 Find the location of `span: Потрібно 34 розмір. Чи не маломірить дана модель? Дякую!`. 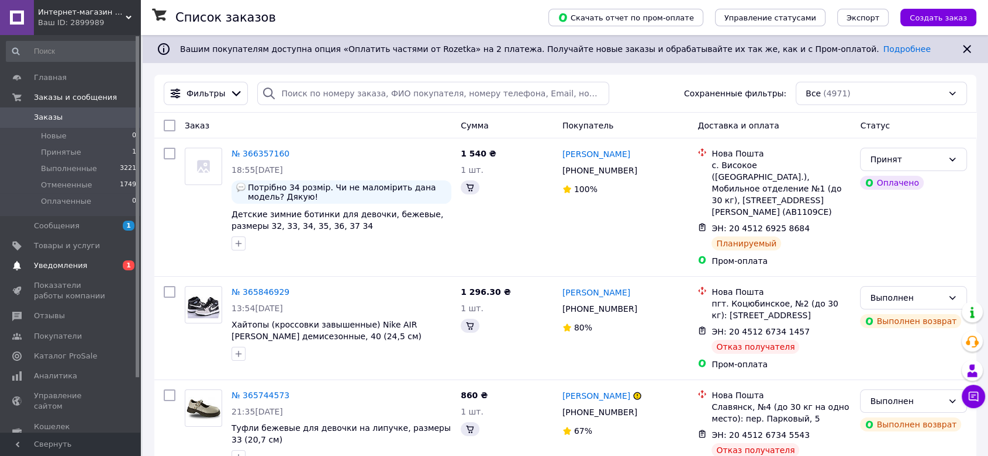

span: Потрібно 34 розмір. Чи не маломірить дана модель? Дякую! is located at coordinates (347, 192).